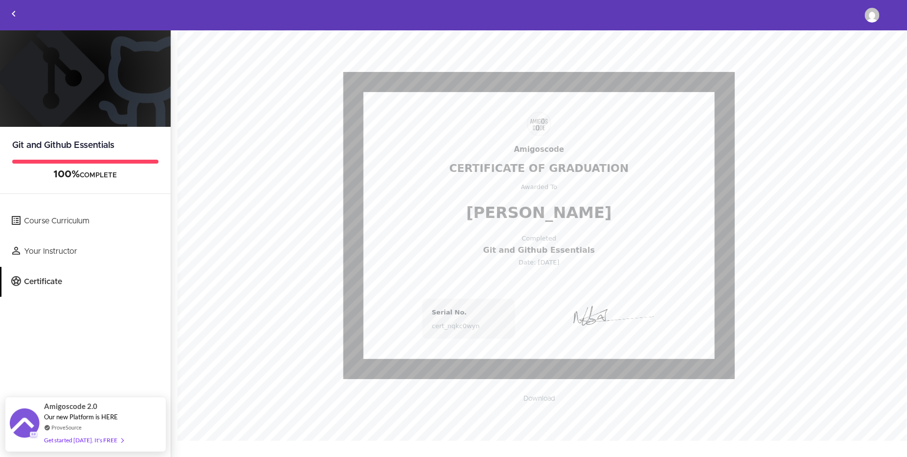 This screenshot has width=907, height=457. What do you see at coordinates (469, 312) in the screenshot?
I see `div: Serial No.` at bounding box center [469, 312].